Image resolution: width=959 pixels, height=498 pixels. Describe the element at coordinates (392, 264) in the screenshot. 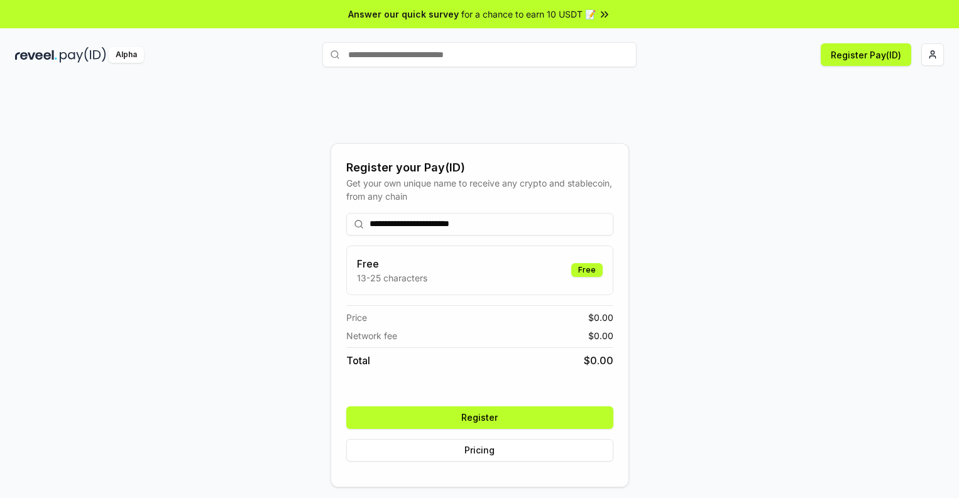

I see `h3: Free` at that location.